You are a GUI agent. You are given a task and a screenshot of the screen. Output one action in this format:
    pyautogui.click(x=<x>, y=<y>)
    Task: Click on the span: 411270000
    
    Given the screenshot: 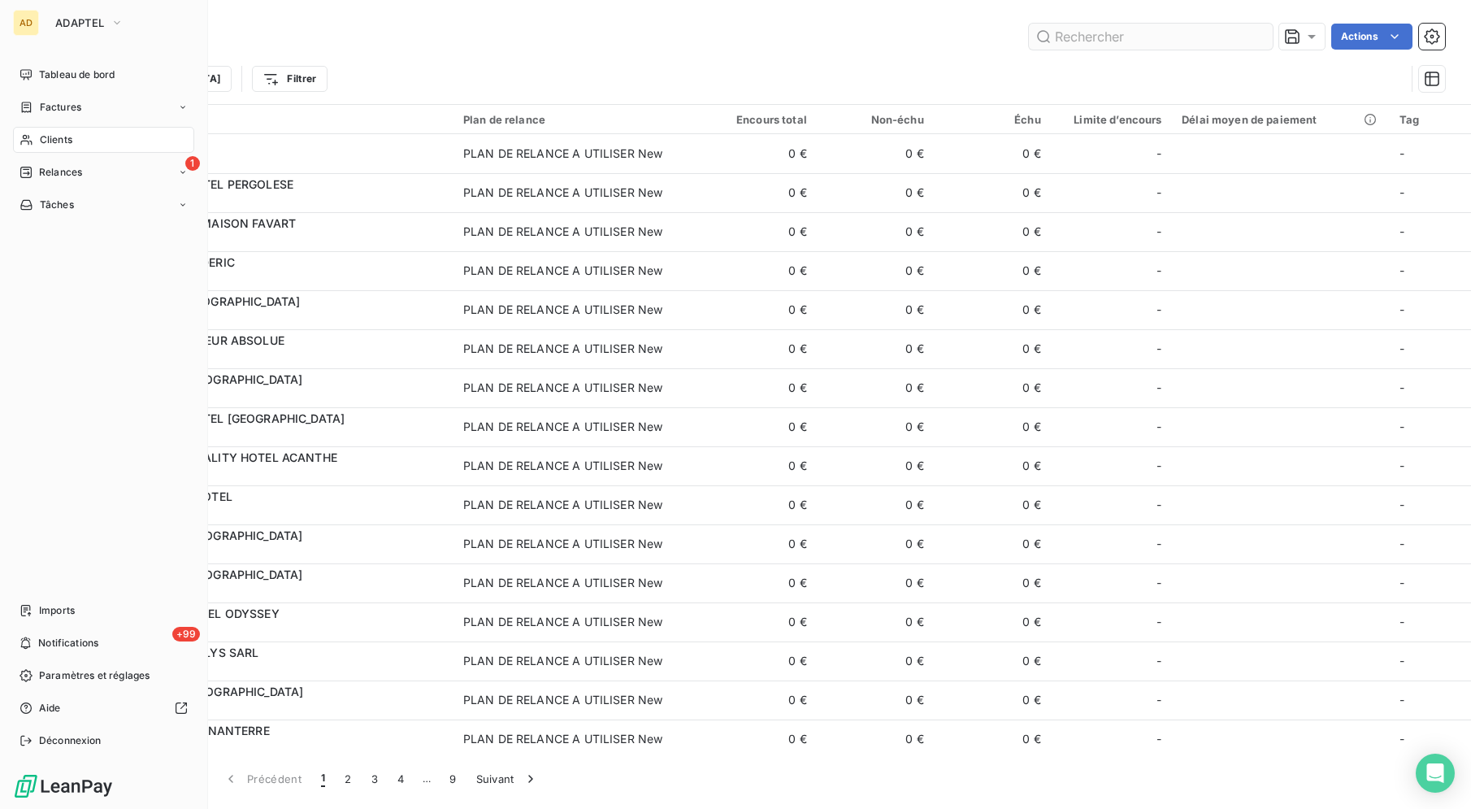 What is the action you would take?
    pyautogui.click(x=278, y=162)
    